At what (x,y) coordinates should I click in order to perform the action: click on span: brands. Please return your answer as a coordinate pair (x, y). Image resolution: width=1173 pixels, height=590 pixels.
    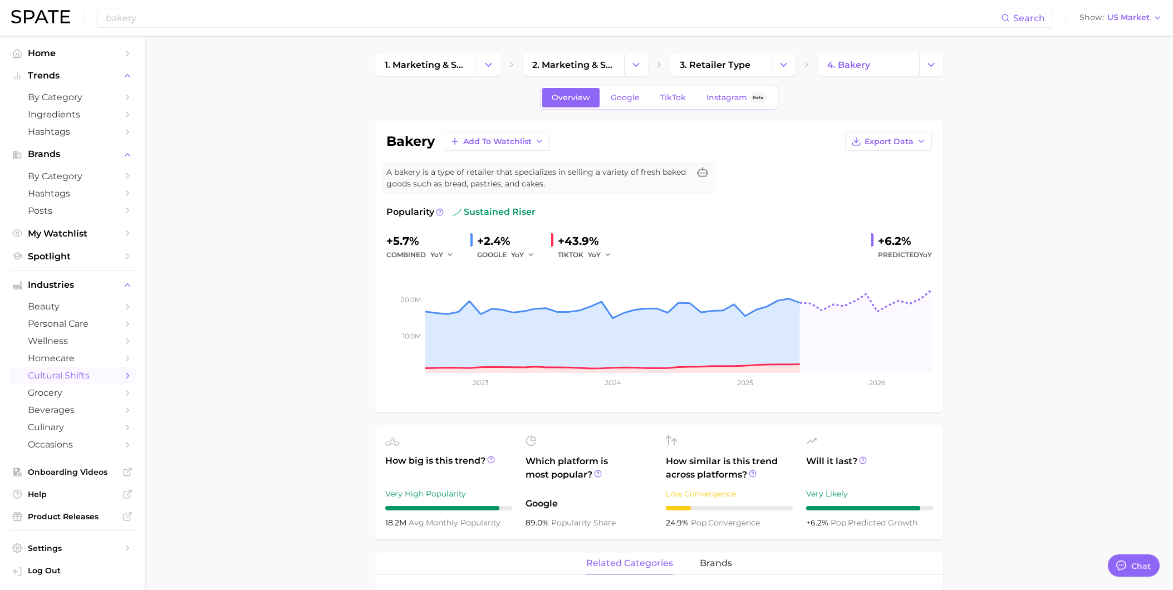
    Looking at the image, I should click on (716, 563).